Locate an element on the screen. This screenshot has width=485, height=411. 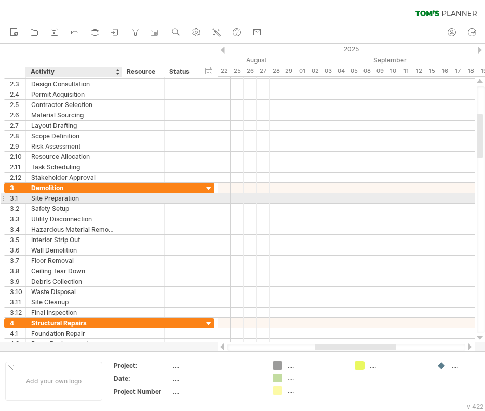
div: 3.12 is located at coordinates (18, 312).